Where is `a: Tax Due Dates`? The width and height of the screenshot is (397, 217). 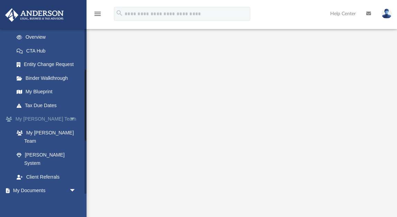
a: Tax Due Dates is located at coordinates (48, 106).